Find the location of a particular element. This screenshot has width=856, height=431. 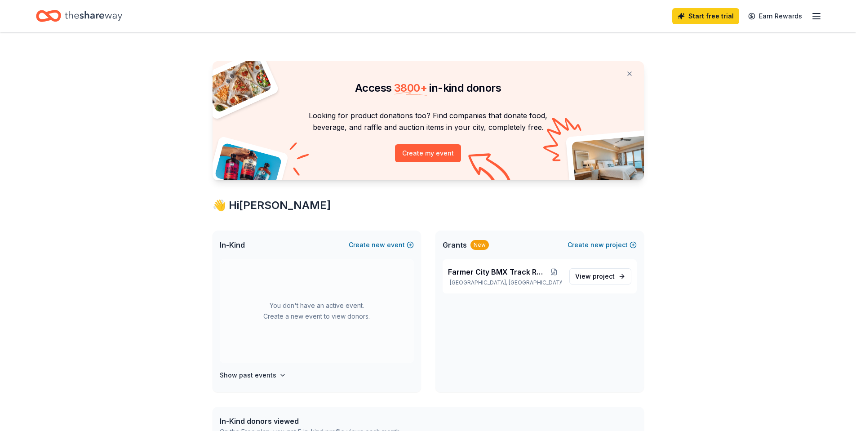

img: Curvy arrow is located at coordinates (491, 170).